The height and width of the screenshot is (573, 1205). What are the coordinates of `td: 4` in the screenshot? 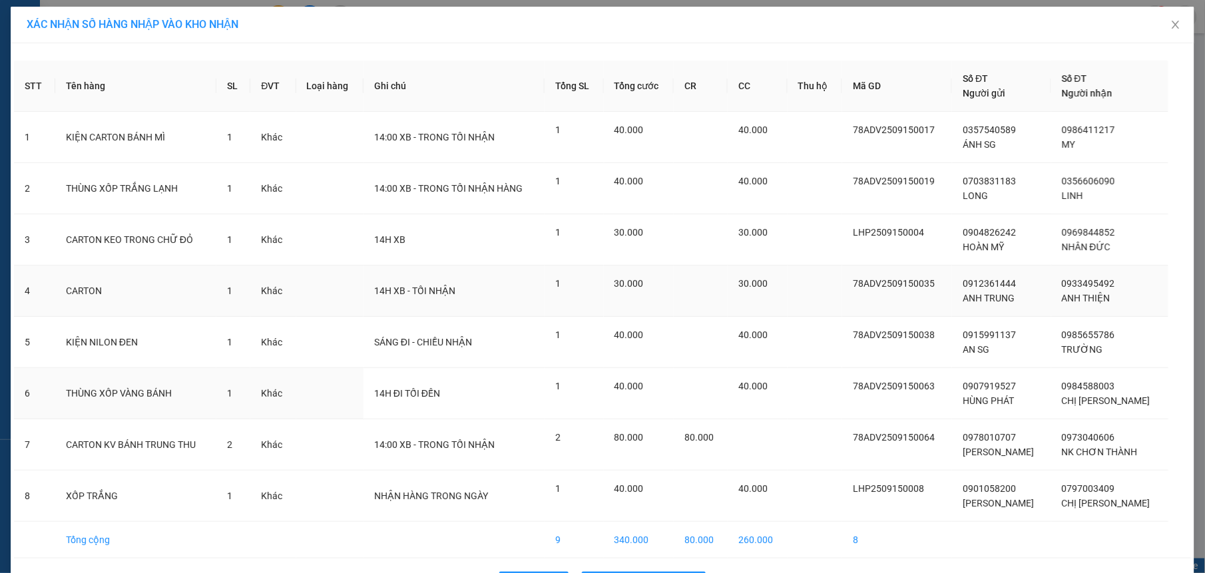 It's located at (35, 291).